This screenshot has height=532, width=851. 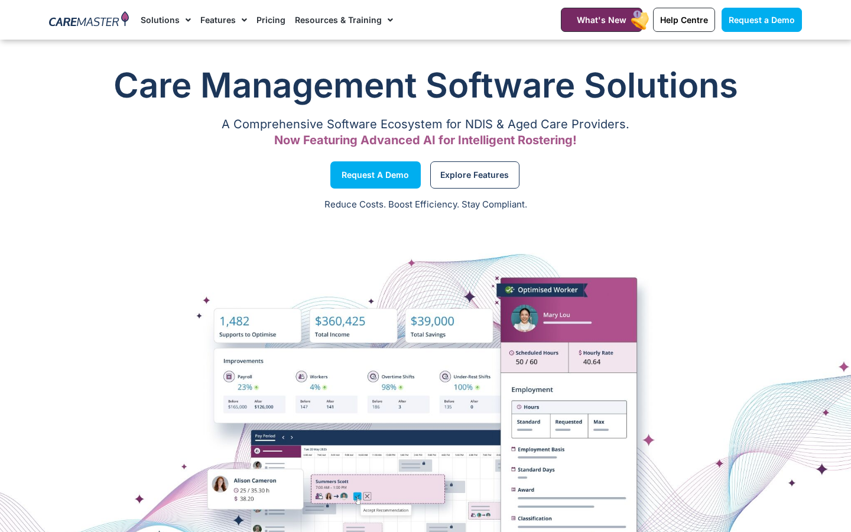 I want to click on img: CareMaster Logo, so click(x=89, y=20).